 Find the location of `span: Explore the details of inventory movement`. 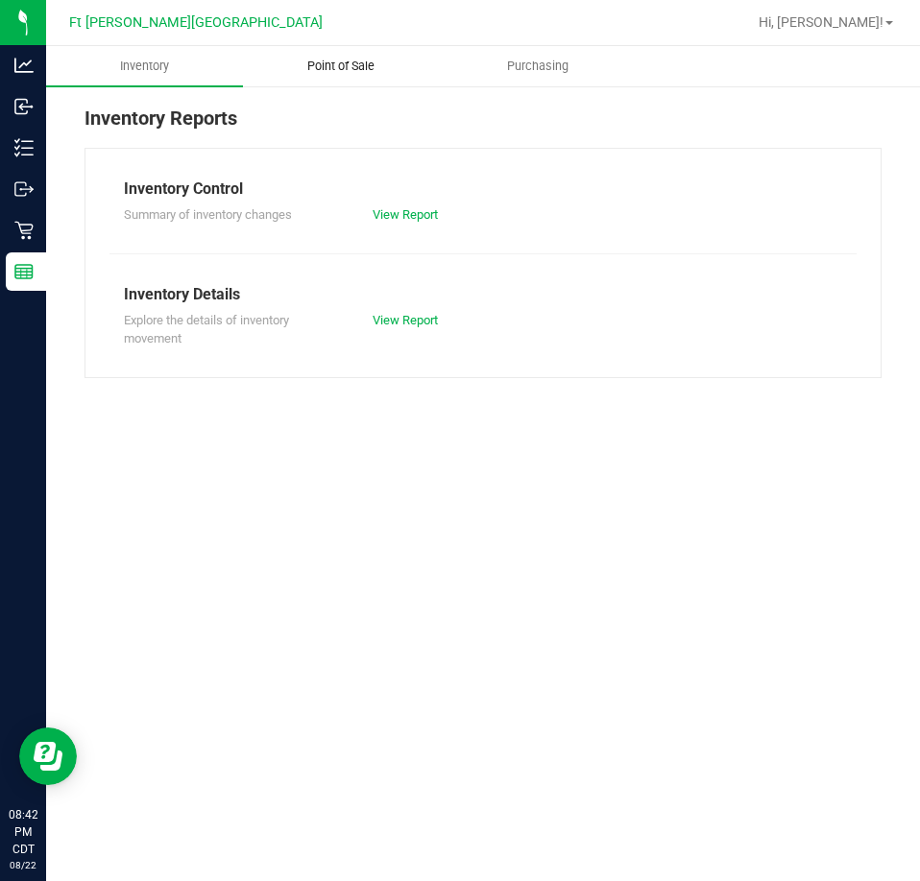

span: Explore the details of inventory movement is located at coordinates (206, 329).